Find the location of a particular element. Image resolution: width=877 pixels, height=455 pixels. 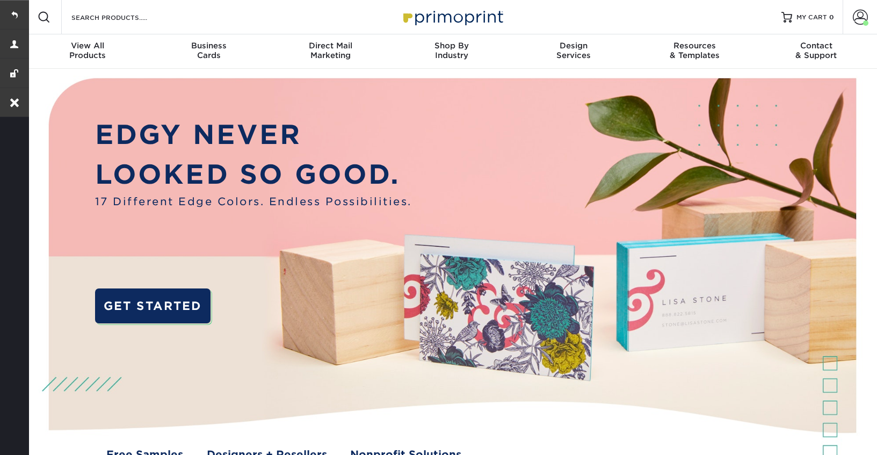

img: Primoprint is located at coordinates (452, 17).